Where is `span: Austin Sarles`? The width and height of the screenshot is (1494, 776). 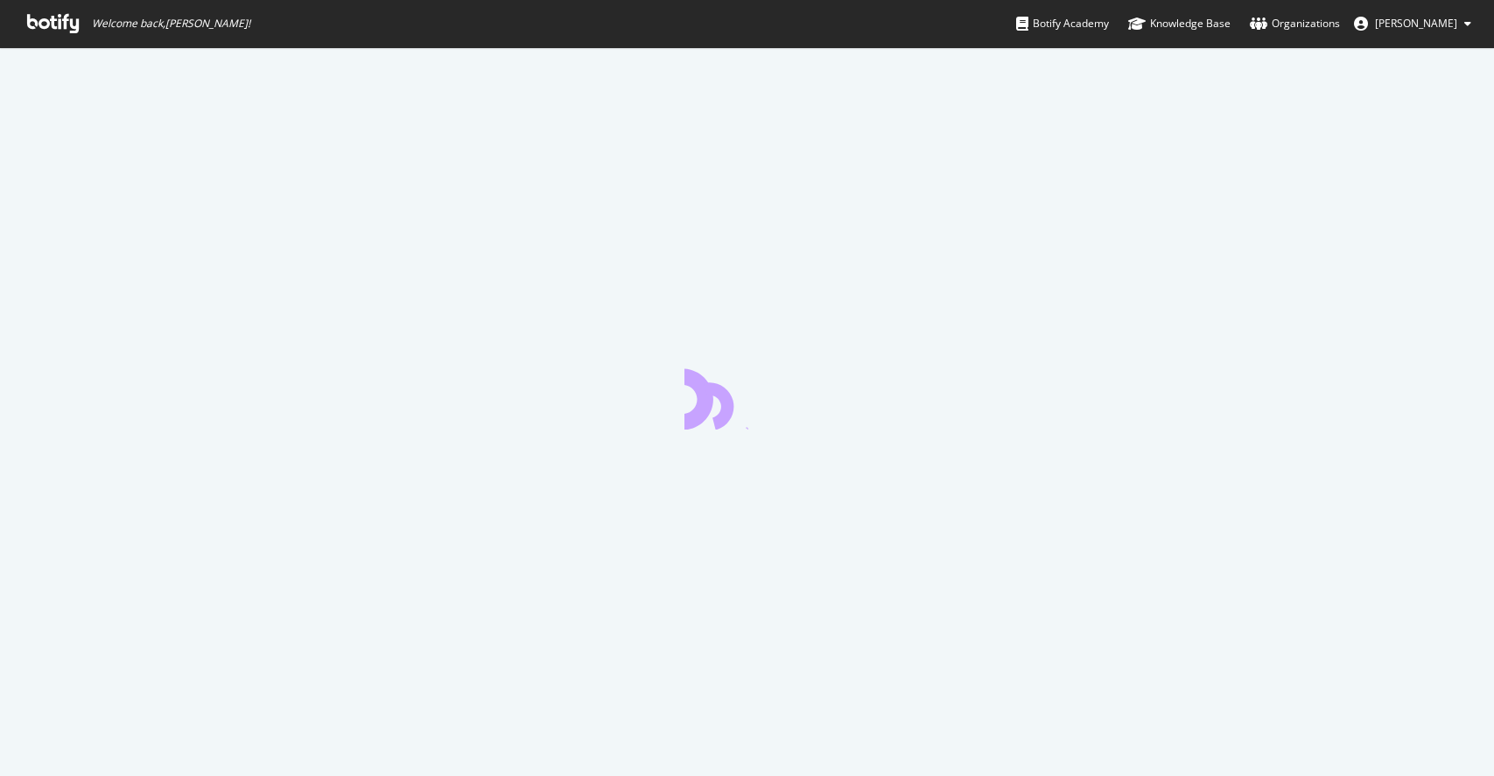
span: Austin Sarles is located at coordinates (1416, 23).